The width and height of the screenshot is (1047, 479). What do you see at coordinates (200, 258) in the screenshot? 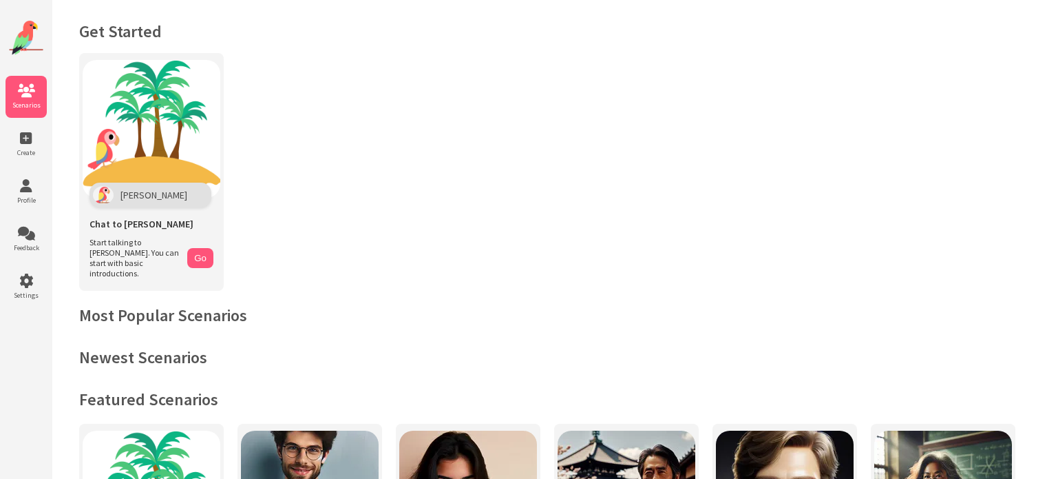
I see `button: Go` at bounding box center [200, 258].